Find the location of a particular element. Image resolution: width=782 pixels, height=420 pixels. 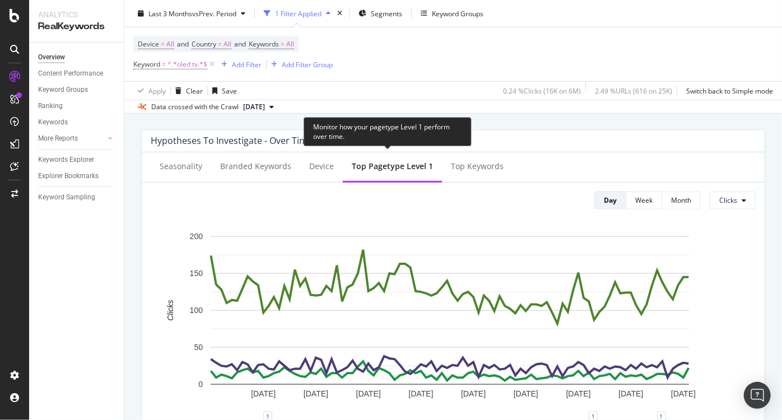

text: 100 is located at coordinates (197, 310).